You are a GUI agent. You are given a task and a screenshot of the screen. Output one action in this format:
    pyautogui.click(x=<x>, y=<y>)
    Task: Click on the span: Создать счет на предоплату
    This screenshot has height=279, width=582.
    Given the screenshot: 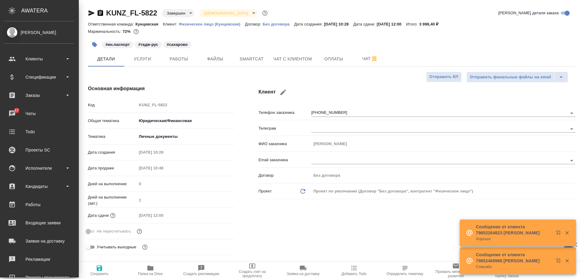 What is the action you would take?
    pyautogui.click(x=252, y=273)
    